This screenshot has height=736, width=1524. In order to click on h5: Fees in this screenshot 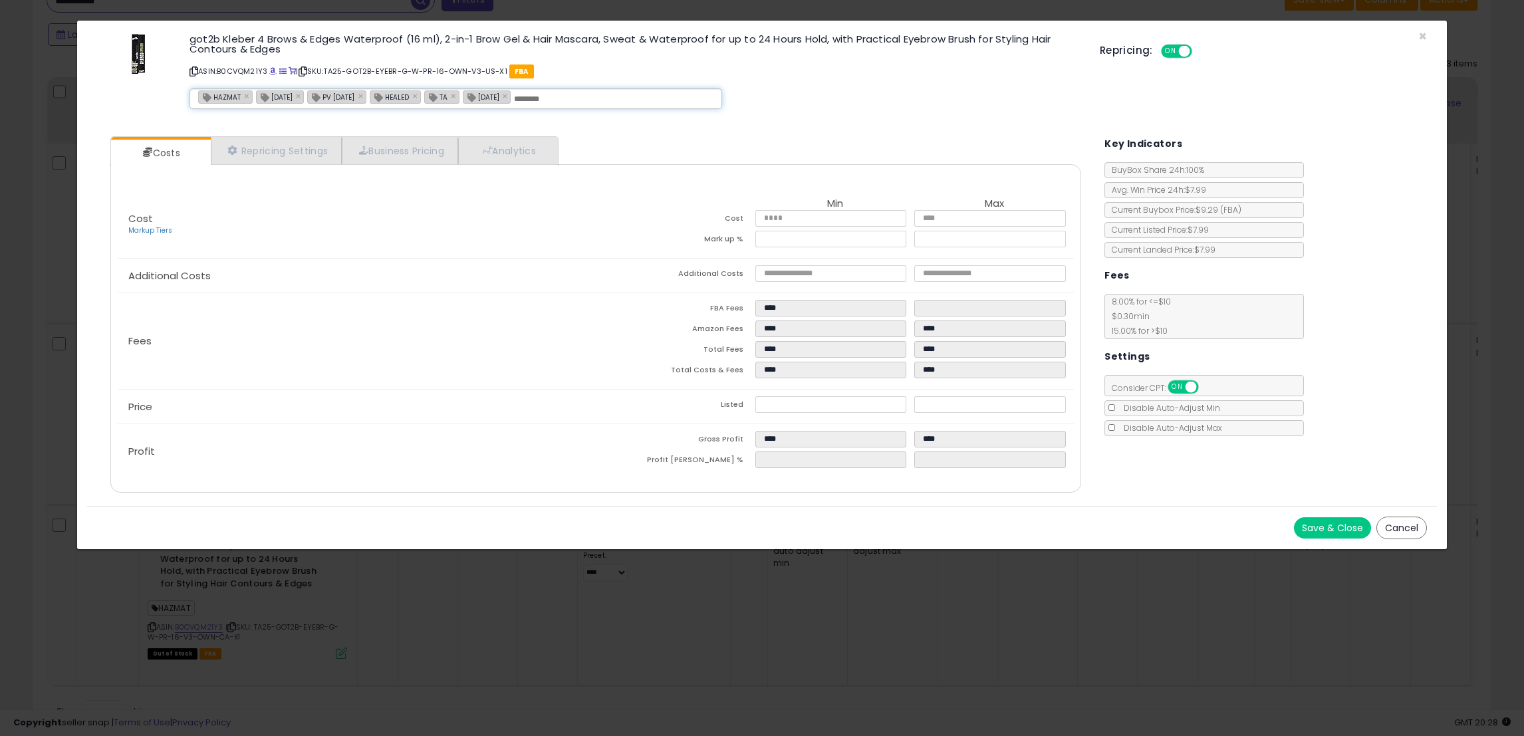, I will do `click(1117, 275)`.